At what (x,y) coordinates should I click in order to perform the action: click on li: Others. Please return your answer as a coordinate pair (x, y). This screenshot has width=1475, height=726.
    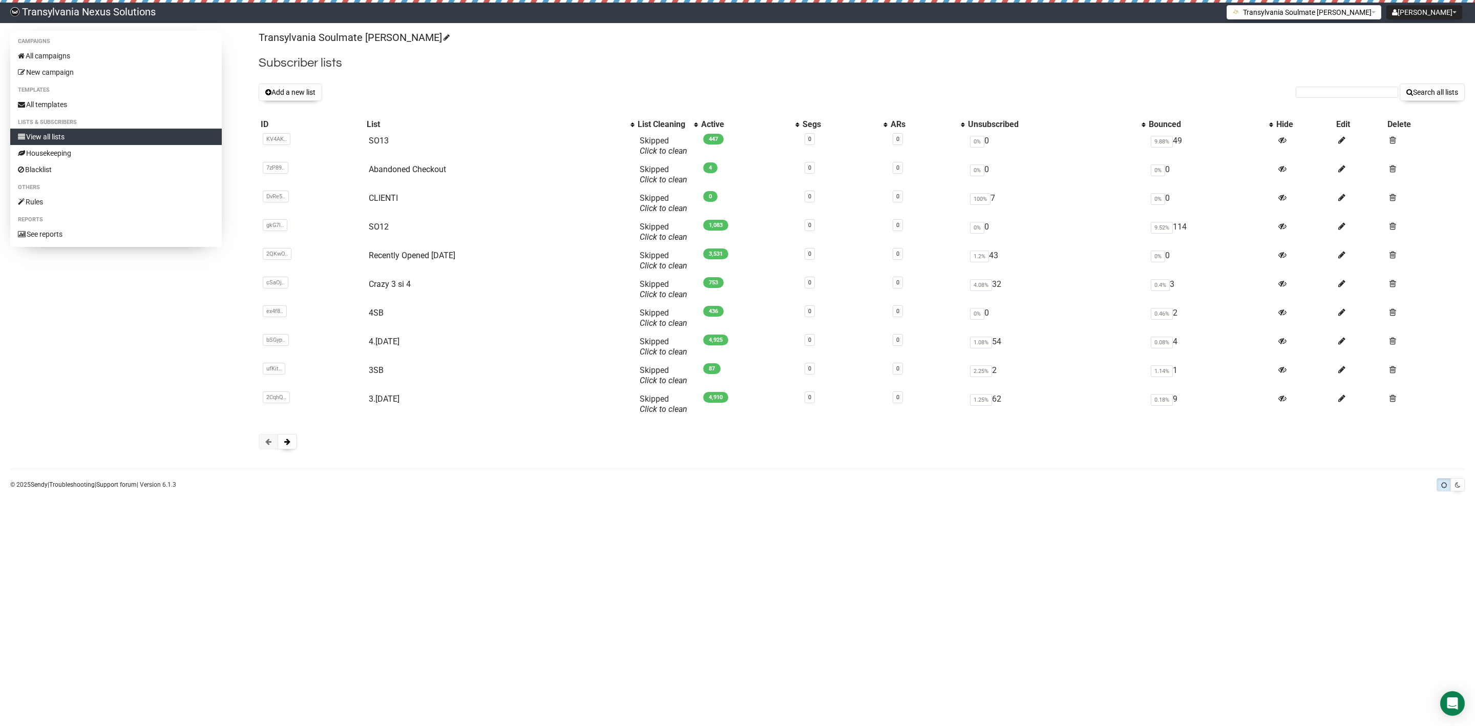
    Looking at the image, I should click on (116, 188).